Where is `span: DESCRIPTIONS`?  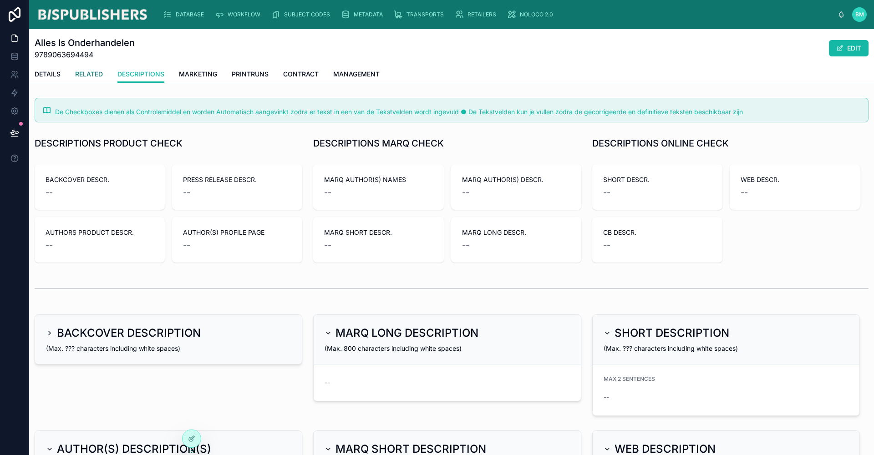 span: DESCRIPTIONS is located at coordinates (141, 74).